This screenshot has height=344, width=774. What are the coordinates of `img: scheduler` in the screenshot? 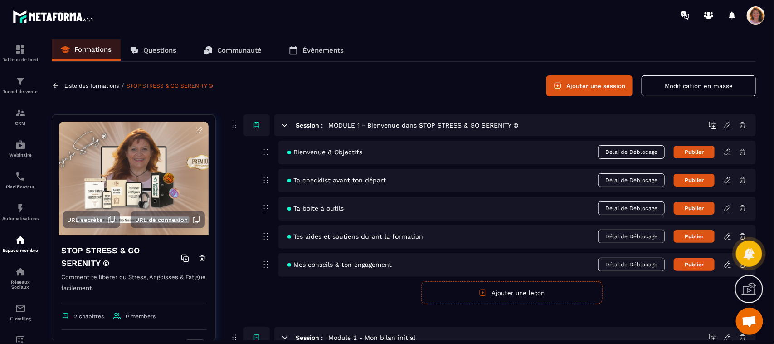 It's located at (20, 176).